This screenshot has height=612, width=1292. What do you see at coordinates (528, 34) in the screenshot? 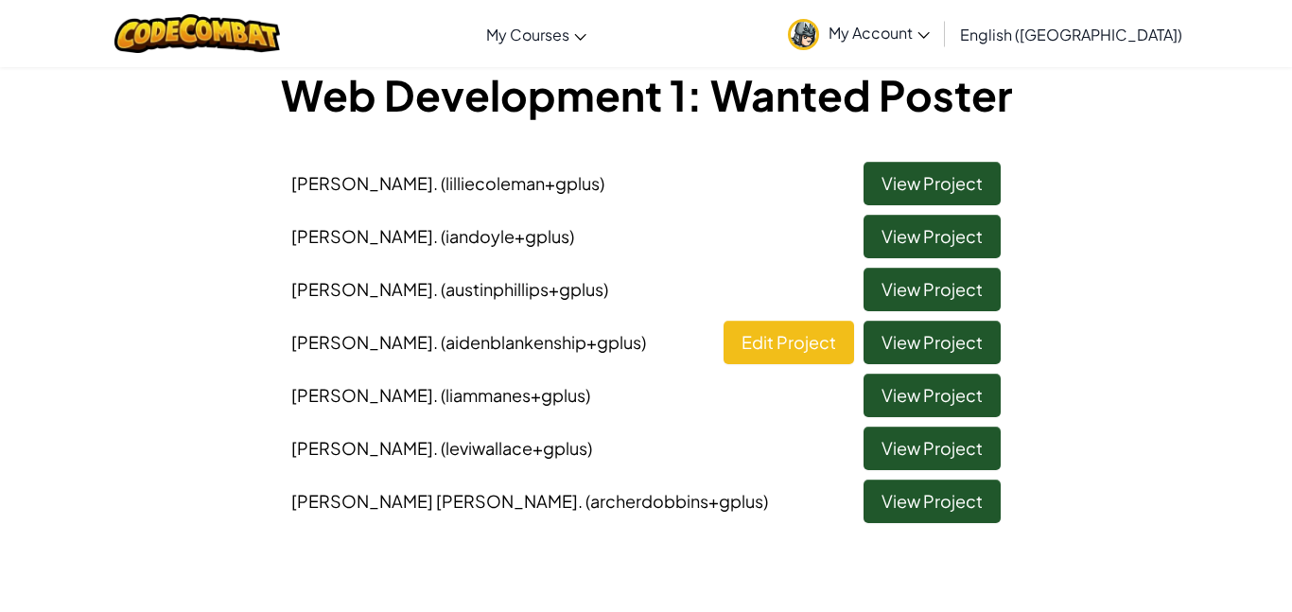
I see `span: My Courses` at bounding box center [528, 34].